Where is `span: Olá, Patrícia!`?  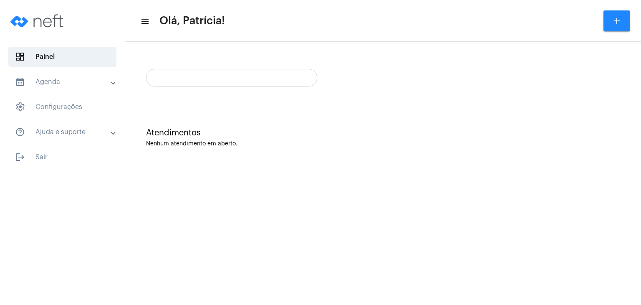 span: Olá, Patrícia! is located at coordinates (192, 21).